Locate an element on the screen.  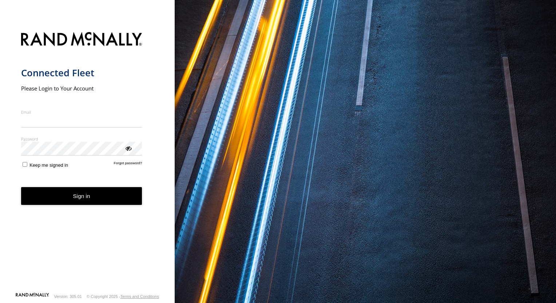
a: Terms and Conditions is located at coordinates (140, 297).